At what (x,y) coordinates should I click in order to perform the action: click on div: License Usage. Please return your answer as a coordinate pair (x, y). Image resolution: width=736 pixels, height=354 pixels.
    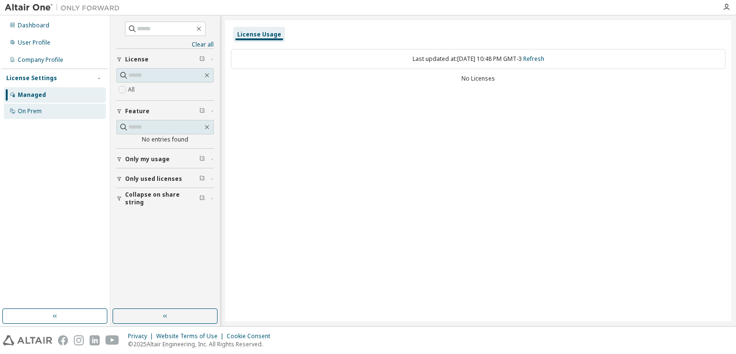
    Looking at the image, I should click on (259, 34).